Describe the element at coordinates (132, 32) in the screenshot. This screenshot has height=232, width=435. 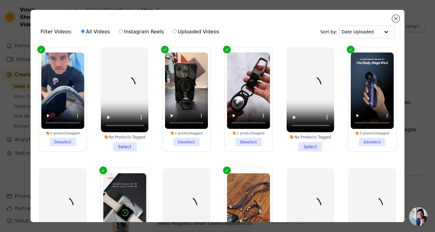
I see `div: Filter Videos:` at that location.